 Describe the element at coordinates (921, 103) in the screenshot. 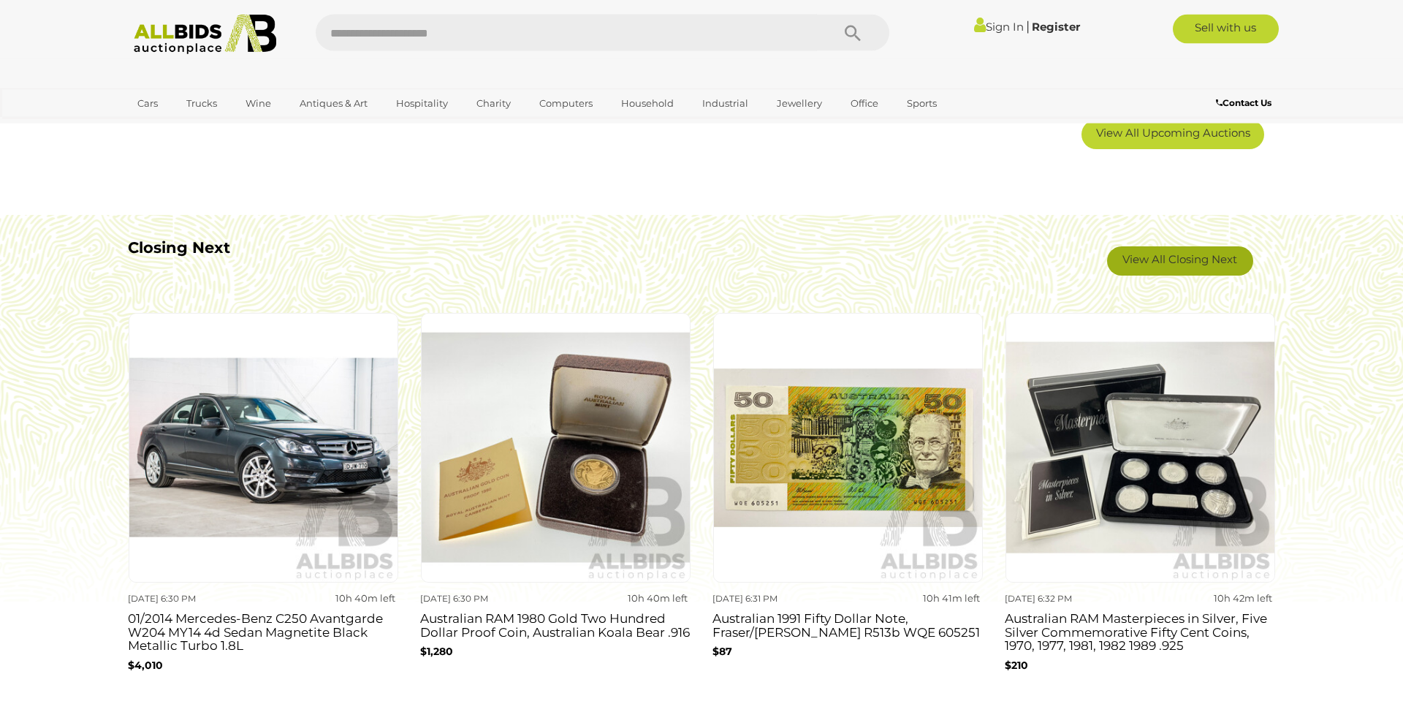

I see `a: Sports` at that location.